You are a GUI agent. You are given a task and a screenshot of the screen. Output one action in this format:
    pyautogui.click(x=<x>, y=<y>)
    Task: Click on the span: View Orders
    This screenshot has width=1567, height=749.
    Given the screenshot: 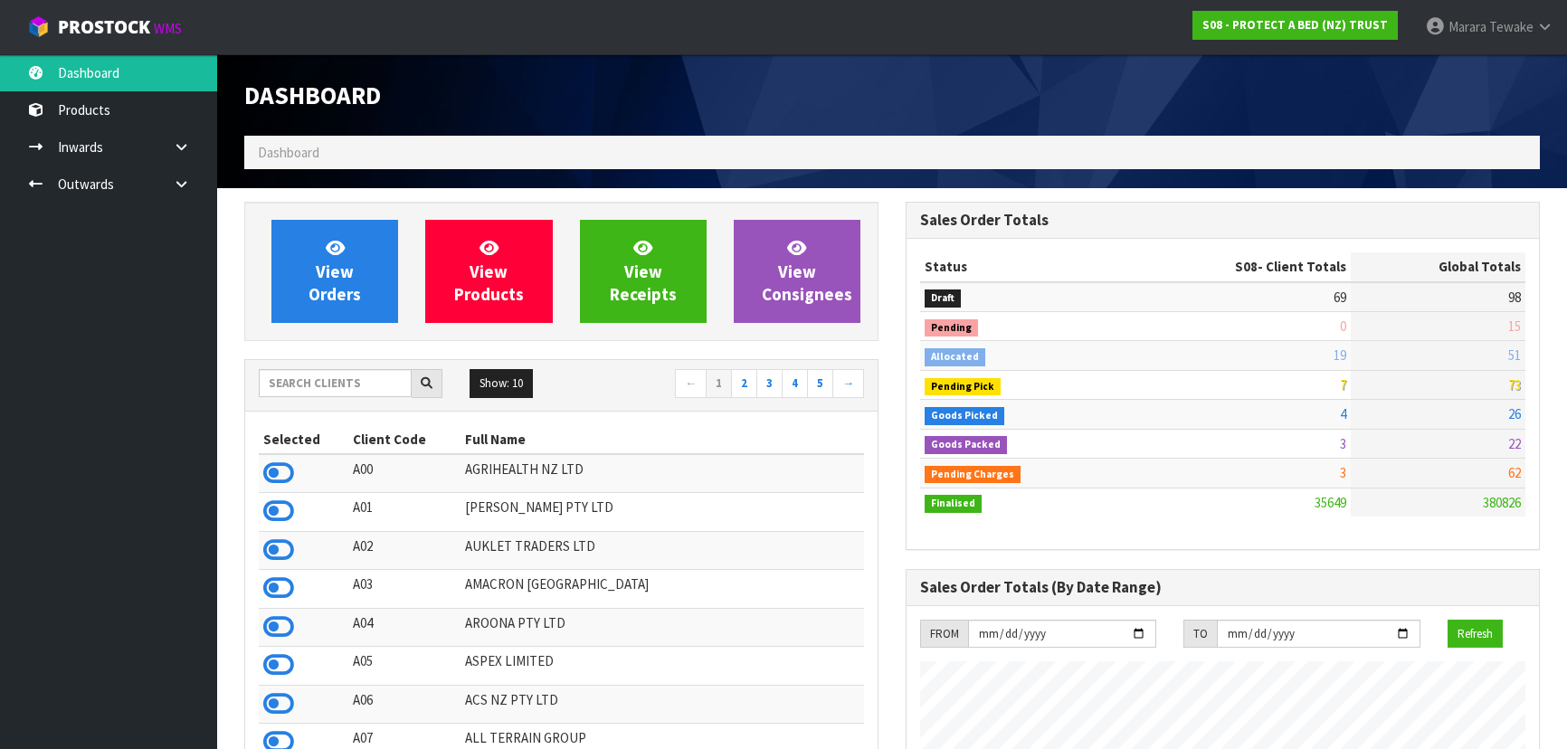 What is the action you would take?
    pyautogui.click(x=335, y=271)
    